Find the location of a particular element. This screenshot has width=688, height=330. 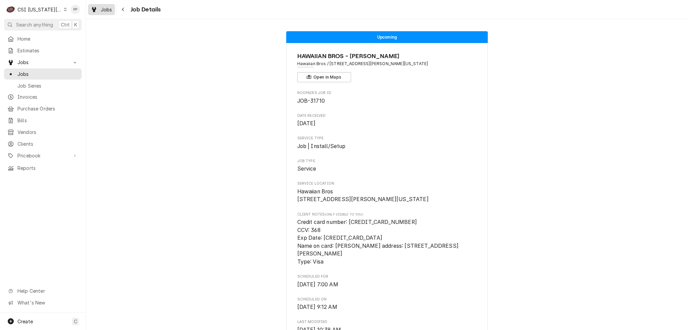

span: Job Series is located at coordinates (48, 86).